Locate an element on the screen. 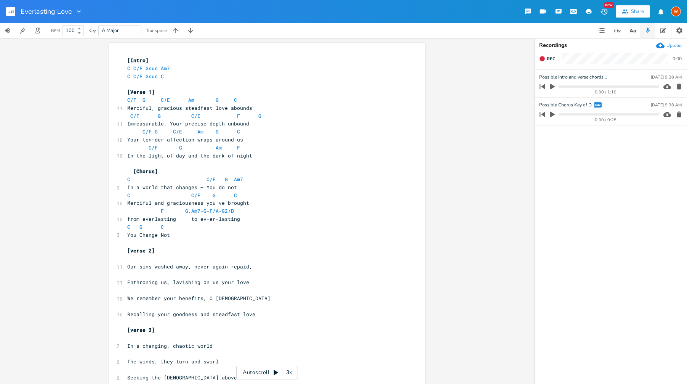 This screenshot has width=687, height=384. span: Everlasting Love is located at coordinates (46, 11).